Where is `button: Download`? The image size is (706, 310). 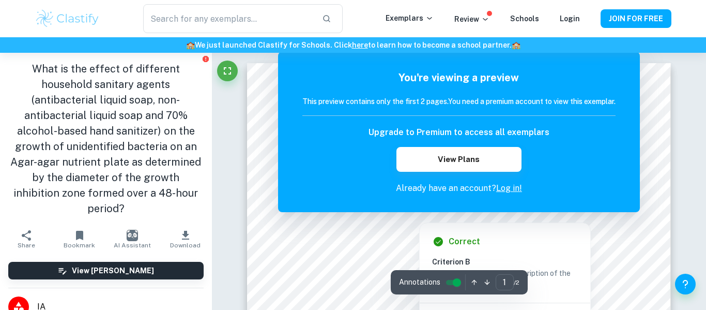
button: Download is located at coordinates (185, 239).